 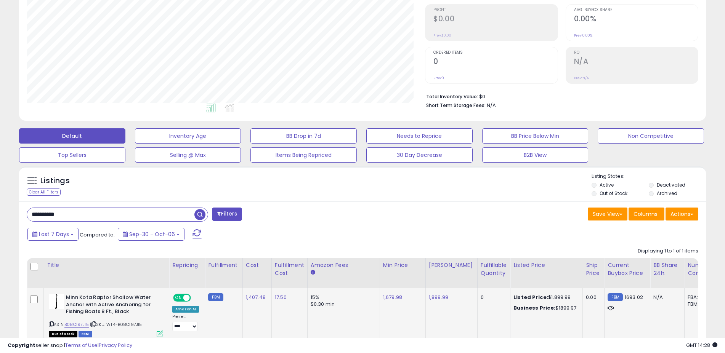 What do you see at coordinates (559, 96) in the screenshot?
I see `li: $0` at bounding box center [559, 96].